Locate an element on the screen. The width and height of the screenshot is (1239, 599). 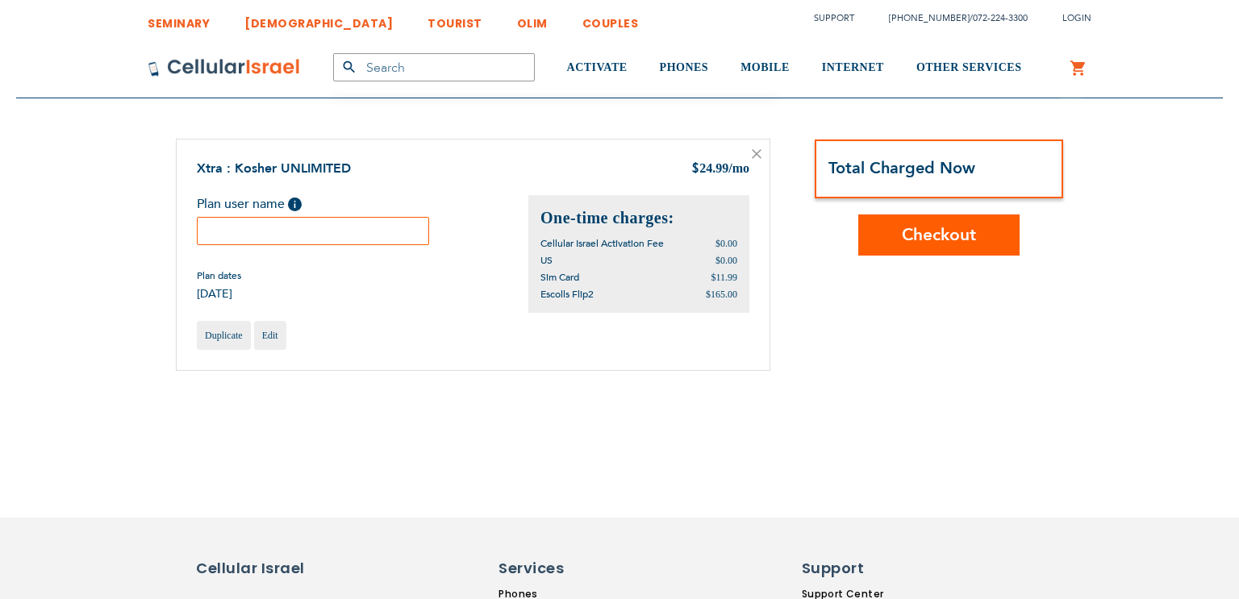
input: Search is located at coordinates (434, 67).